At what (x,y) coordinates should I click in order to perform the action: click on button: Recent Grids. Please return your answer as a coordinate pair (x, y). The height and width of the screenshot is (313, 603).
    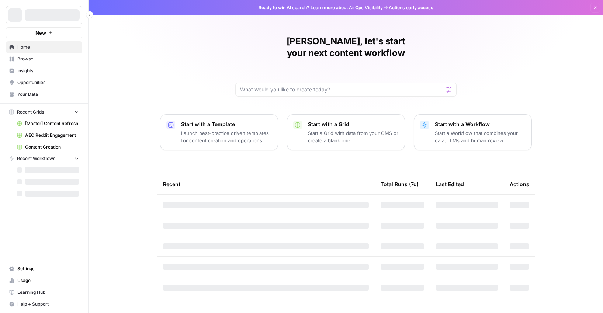
    Looking at the image, I should click on (44, 112).